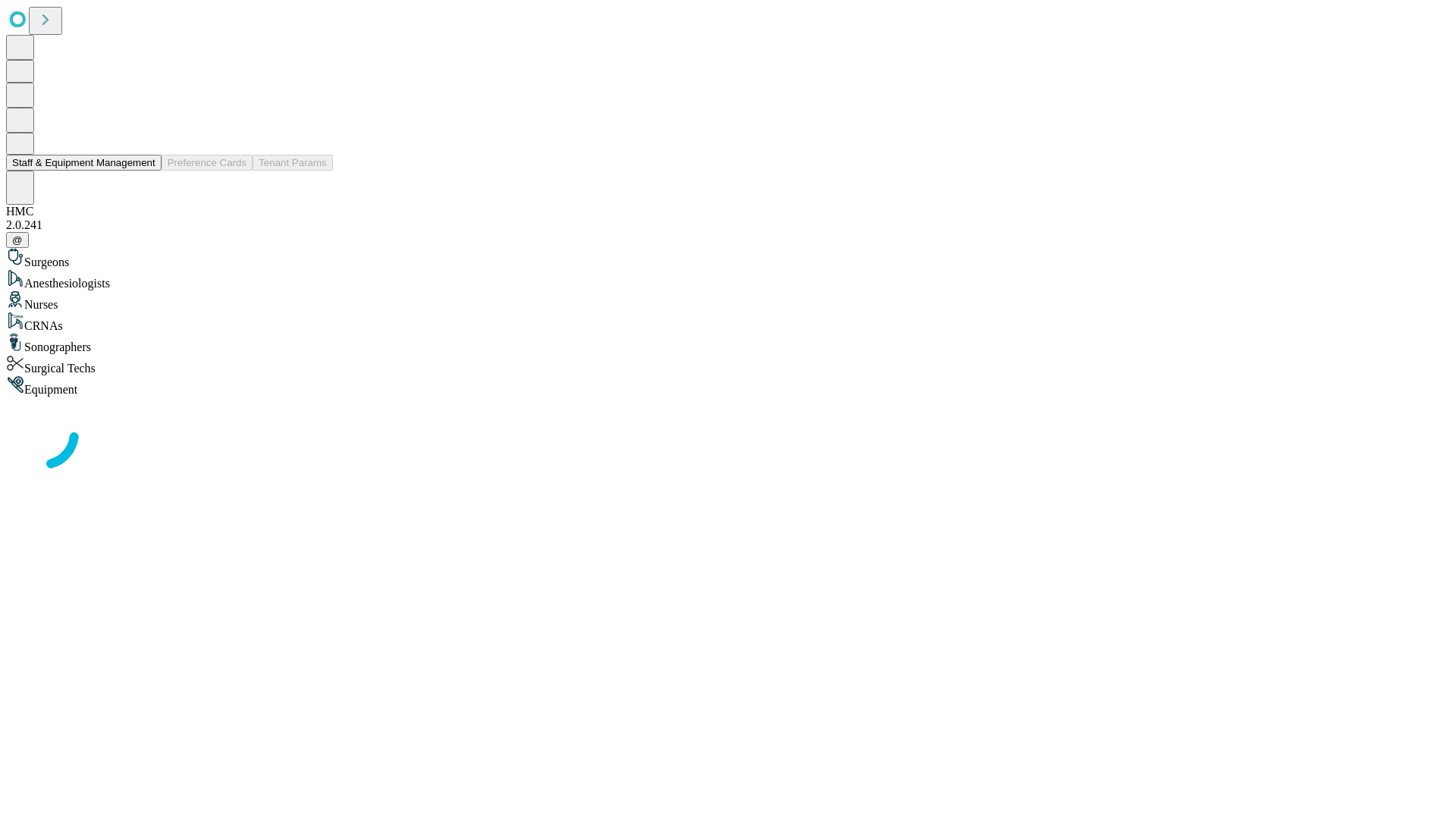  I want to click on div: Nurses, so click(728, 301).